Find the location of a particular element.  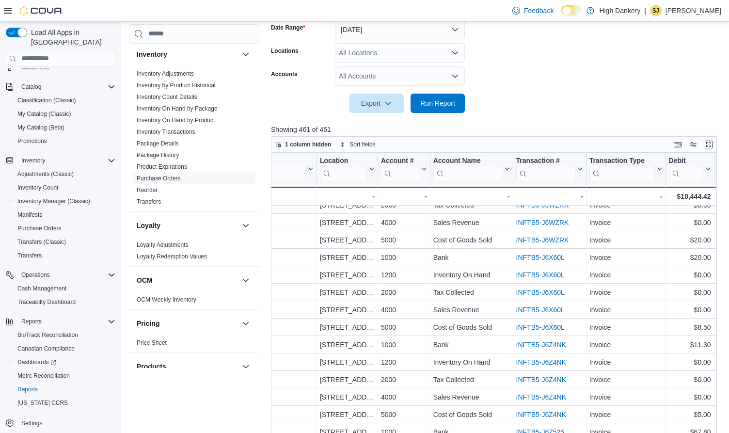

button: My Catalog (Classic) is located at coordinates (64, 114).